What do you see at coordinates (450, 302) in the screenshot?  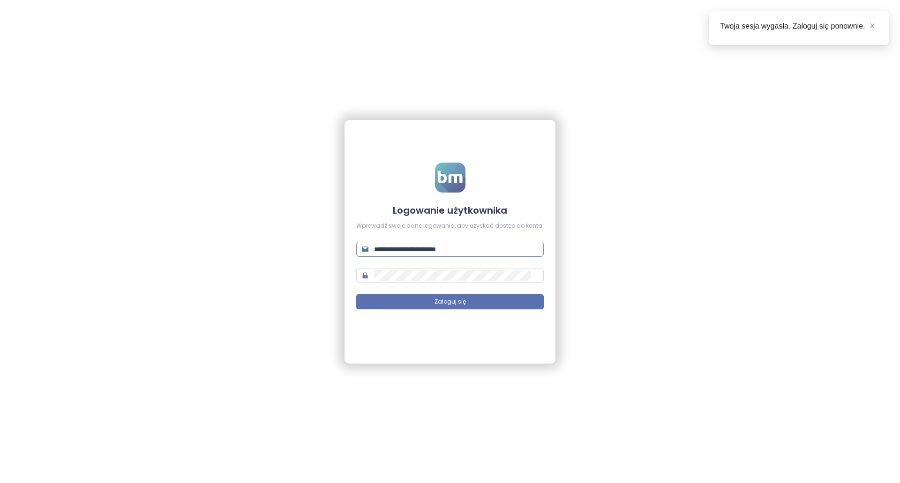 I see `span: Zaloguj się` at bounding box center [450, 302].